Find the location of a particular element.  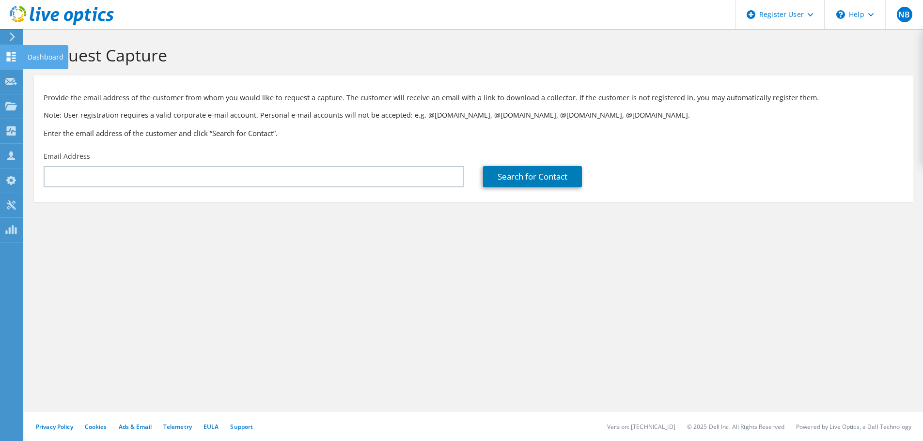

svg: \n is located at coordinates (841, 15).